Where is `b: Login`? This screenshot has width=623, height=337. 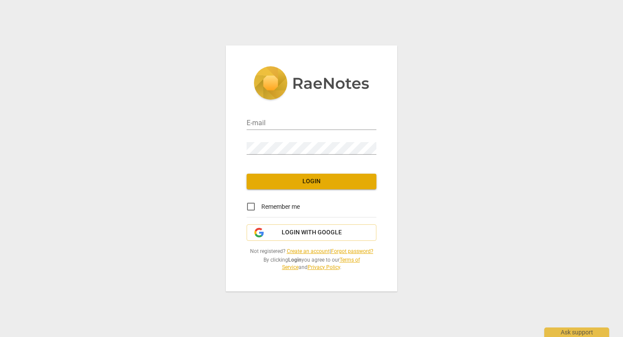
b: Login is located at coordinates (295, 260).